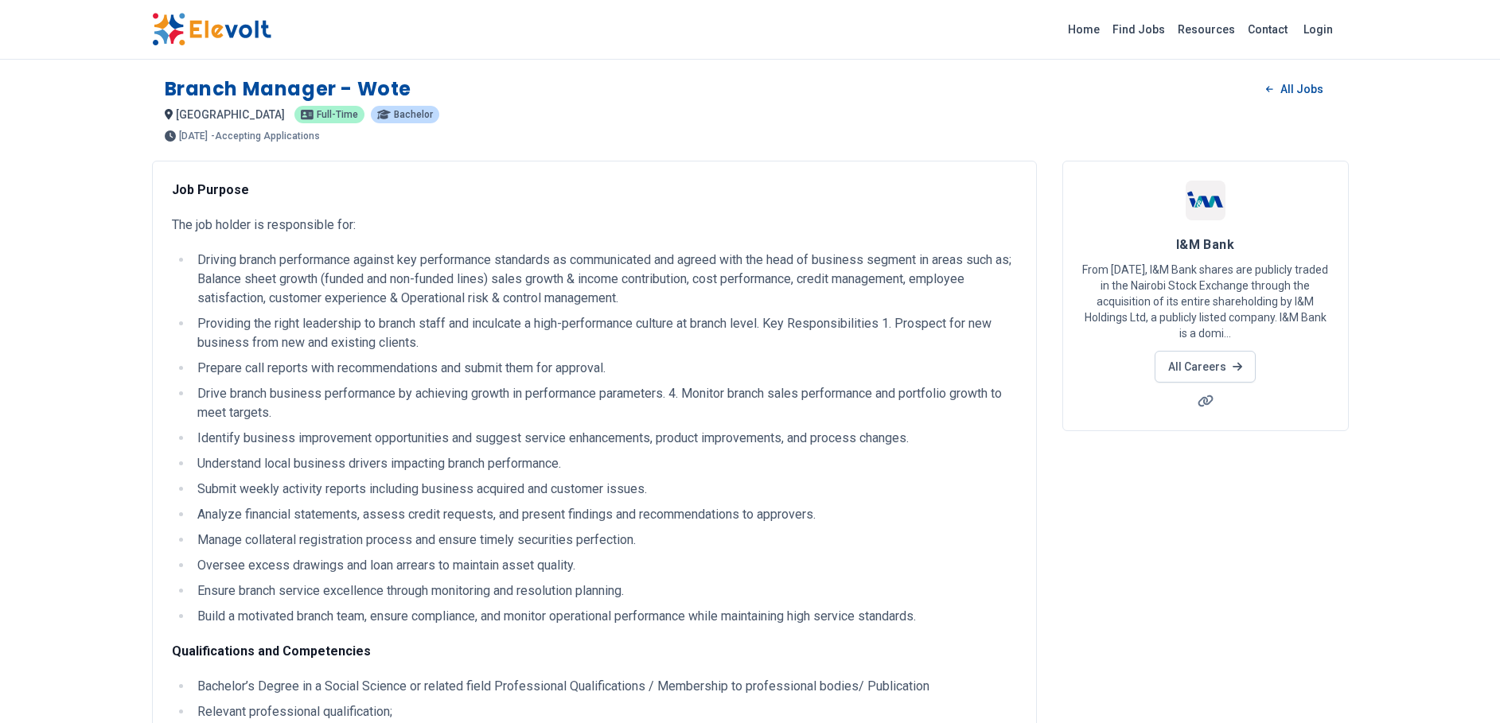 The image size is (1500, 723). What do you see at coordinates (605, 489) in the screenshot?
I see `li: Submit weekly activity reports including business acquired and customer issues.` at bounding box center [605, 489].